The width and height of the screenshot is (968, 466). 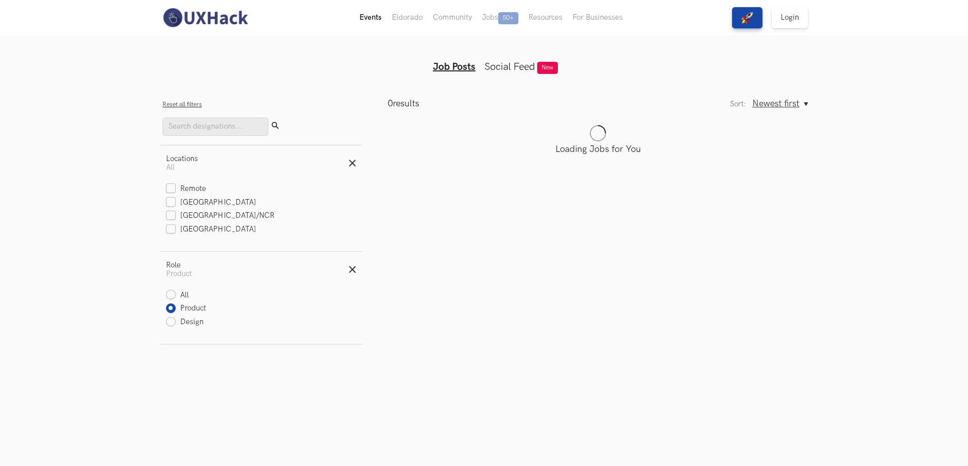 What do you see at coordinates (484, 59) in the screenshot?
I see `ul: Tabs Interface` at bounding box center [484, 59].